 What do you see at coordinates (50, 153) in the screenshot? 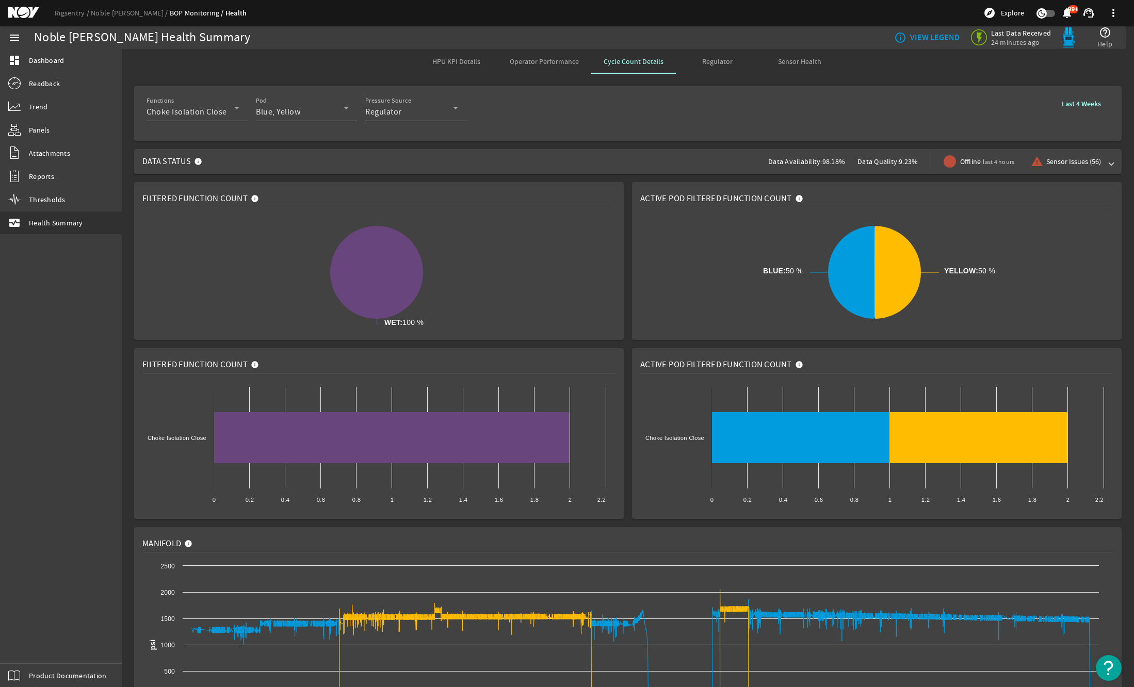
I see `span: Attachments` at bounding box center [50, 153].